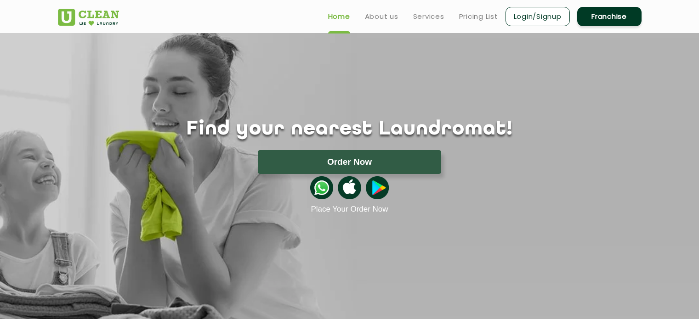 This screenshot has width=699, height=319. I want to click on button: Order Now, so click(349, 162).